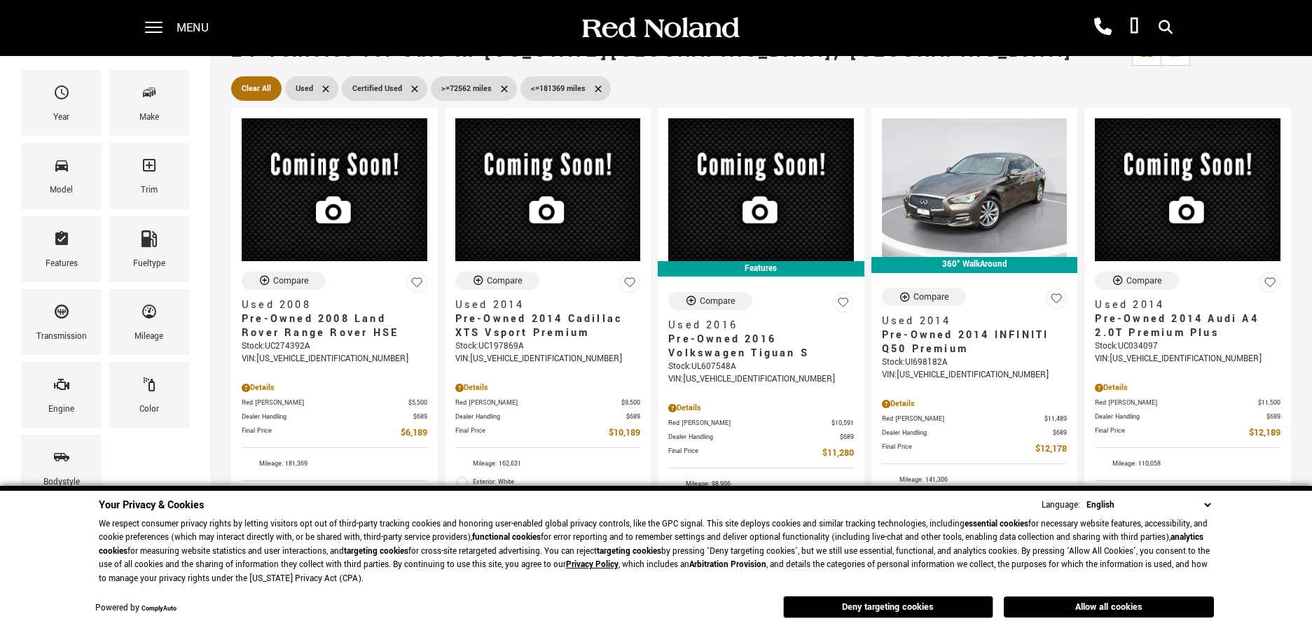 Image resolution: width=1312 pixels, height=628 pixels. I want to click on a: ComplyAuto, so click(159, 609).